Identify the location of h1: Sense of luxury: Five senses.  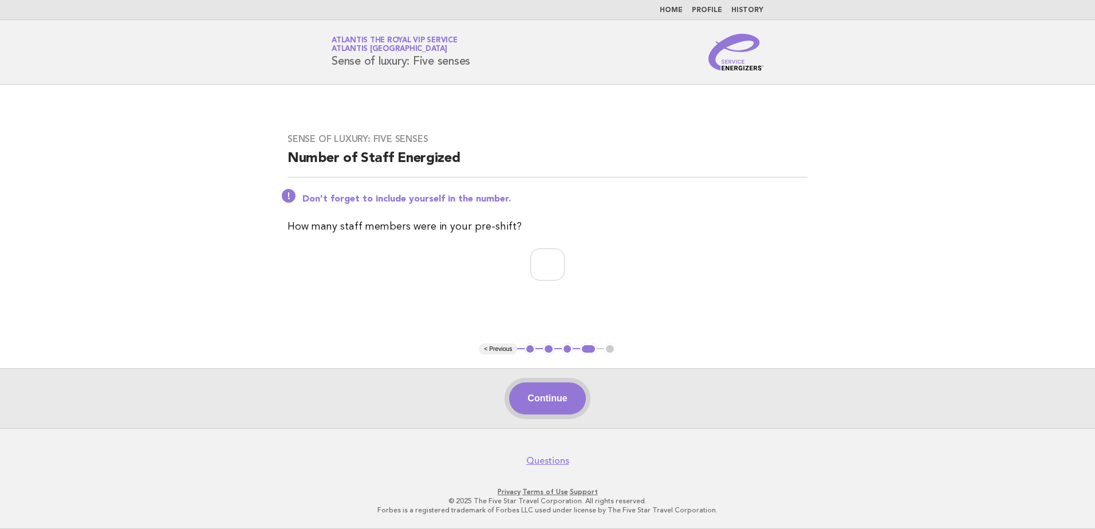
(401, 52).